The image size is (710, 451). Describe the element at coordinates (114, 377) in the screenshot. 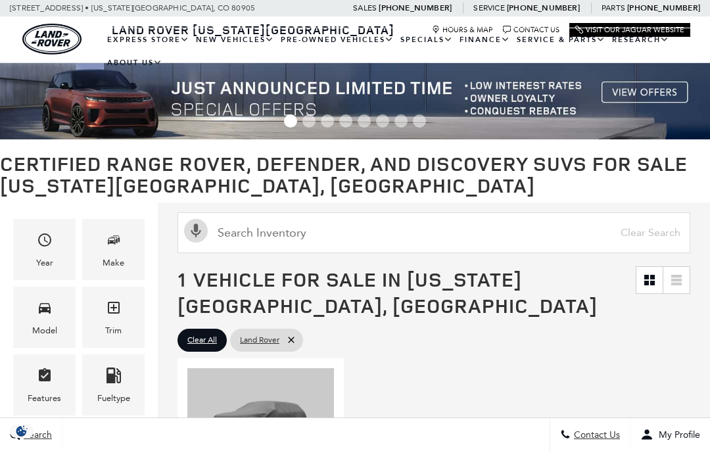

I see `span: Fueltype` at that location.